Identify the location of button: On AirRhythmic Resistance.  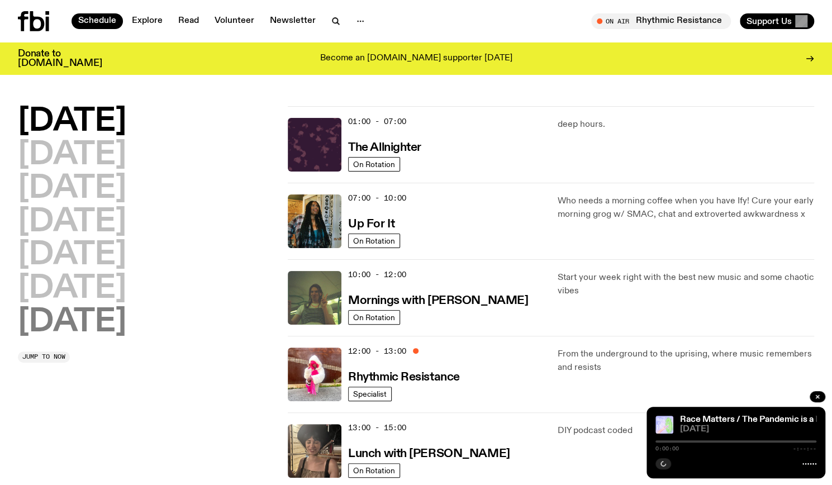
(661, 21).